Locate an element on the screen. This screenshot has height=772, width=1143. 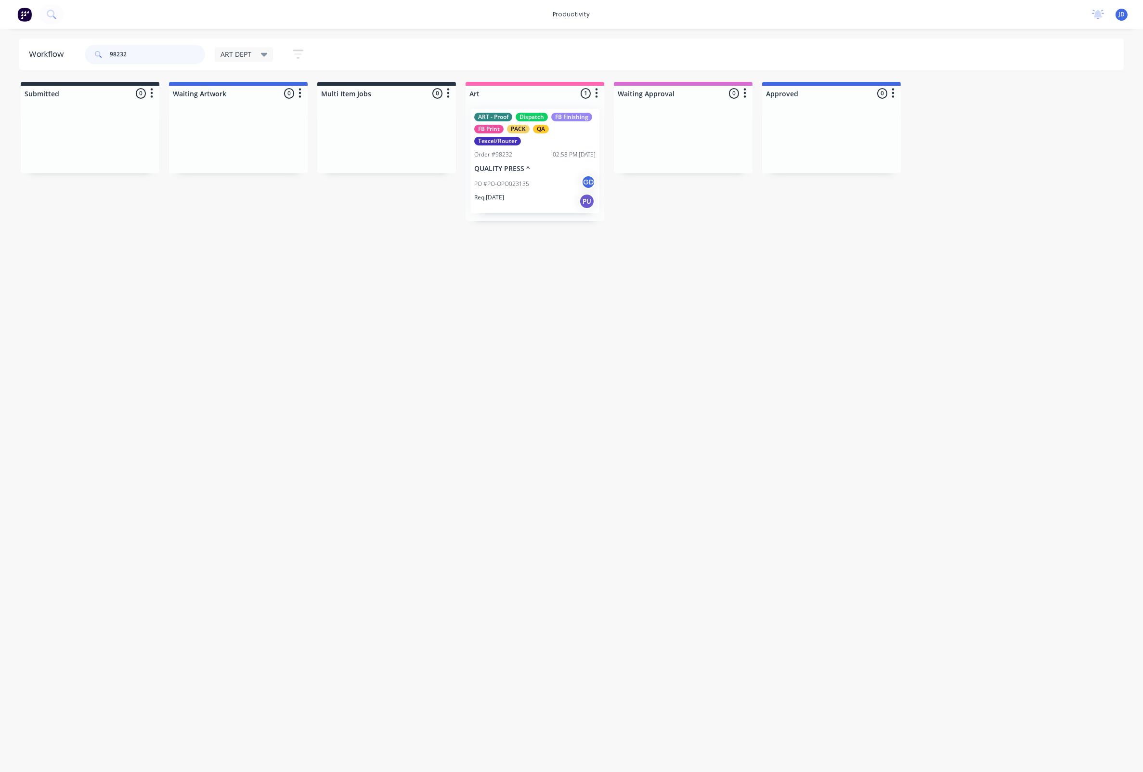
div: Workflow is located at coordinates (49, 54).